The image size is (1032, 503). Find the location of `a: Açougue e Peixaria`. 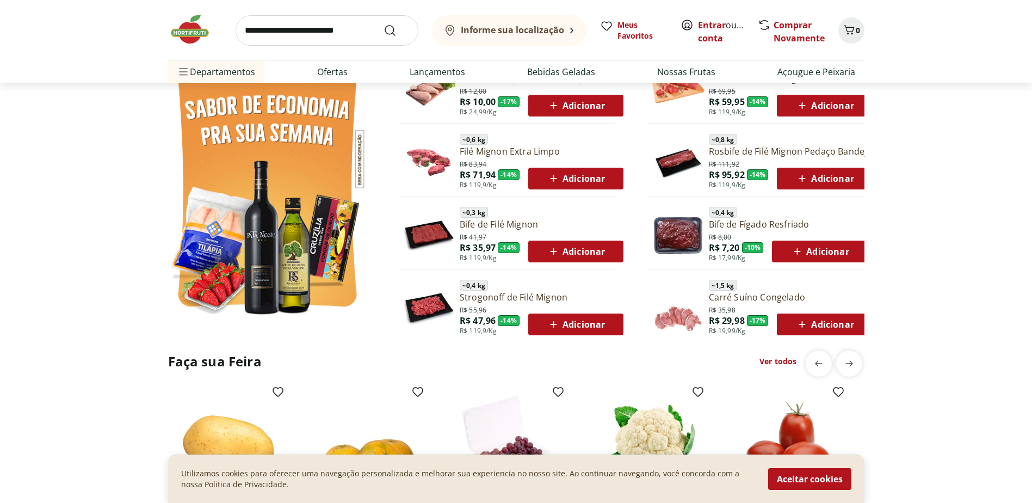

a: Açougue e Peixaria is located at coordinates (816, 72).